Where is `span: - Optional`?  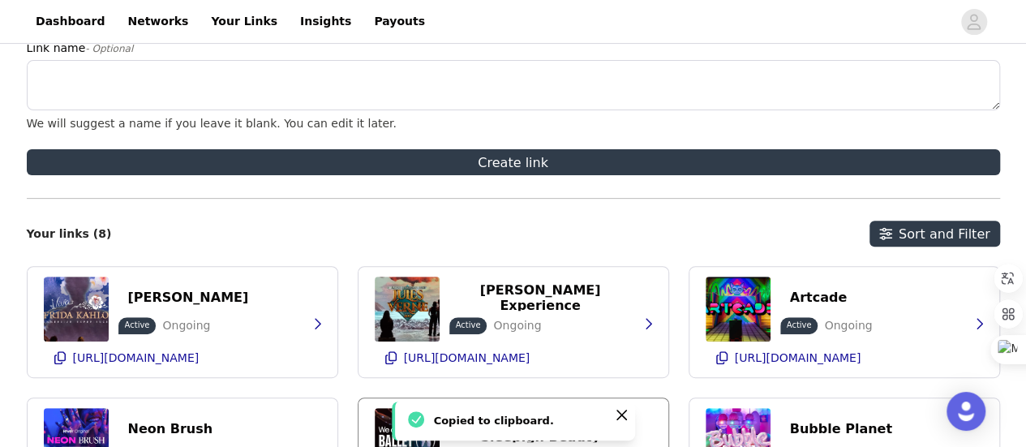
span: - Optional is located at coordinates (109, 49).